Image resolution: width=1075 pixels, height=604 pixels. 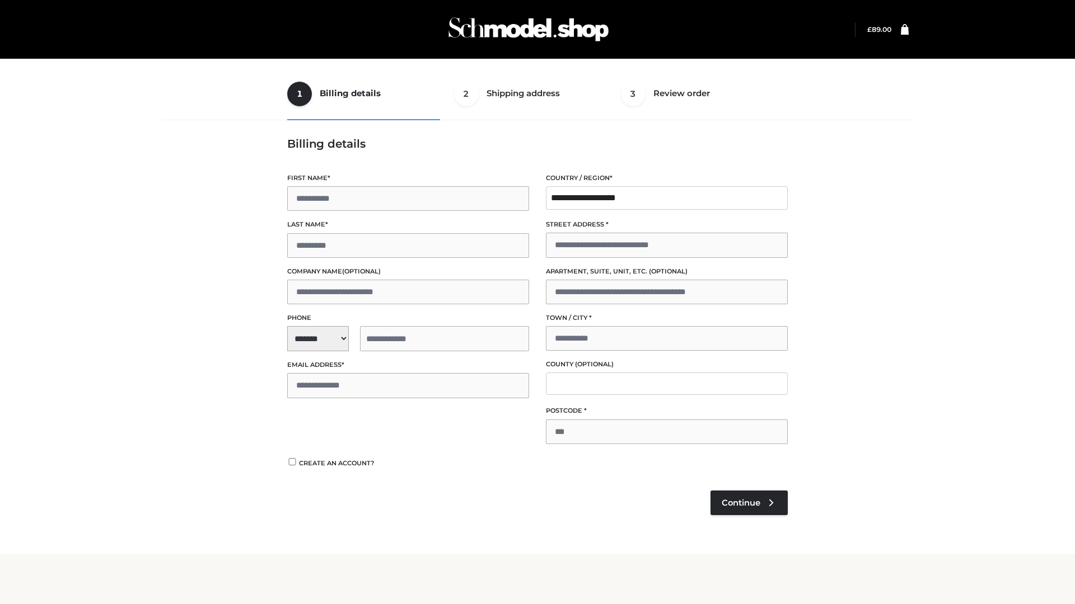 I want to click on a: £89.00, so click(x=879, y=29).